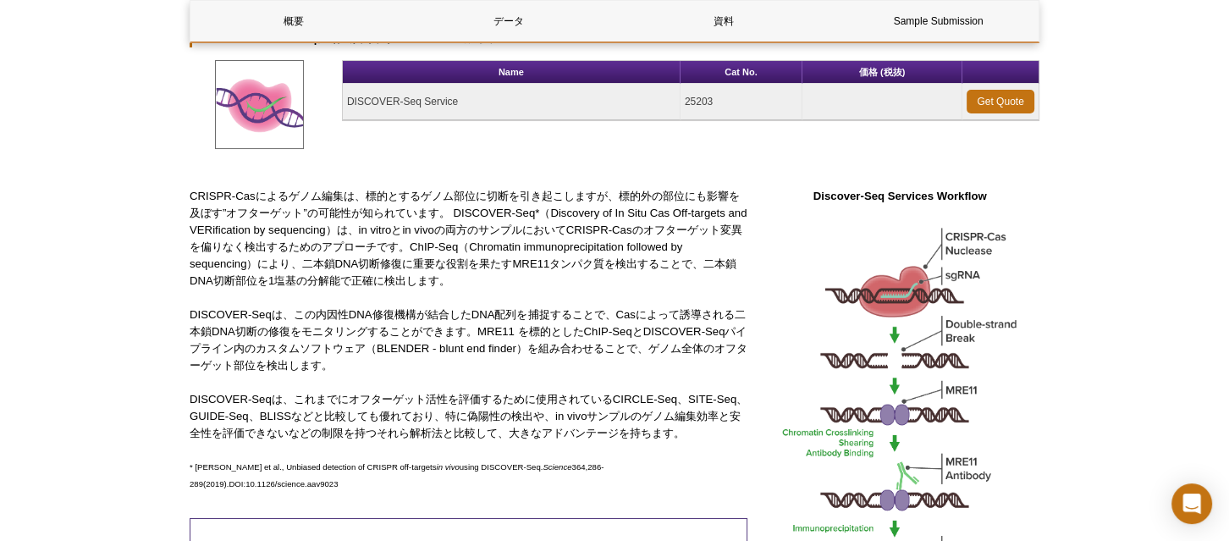 Image resolution: width=1229 pixels, height=541 pixels. What do you see at coordinates (1191, 503) in the screenshot?
I see `div: Open Intercom Messenger` at bounding box center [1191, 503].